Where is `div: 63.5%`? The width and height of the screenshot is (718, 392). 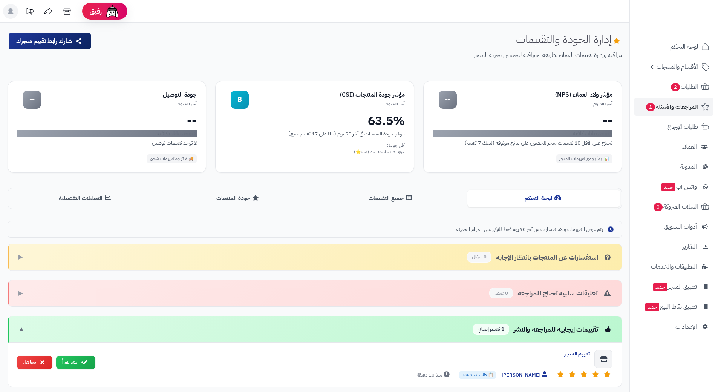
div: 63.5% is located at coordinates (314, 121).